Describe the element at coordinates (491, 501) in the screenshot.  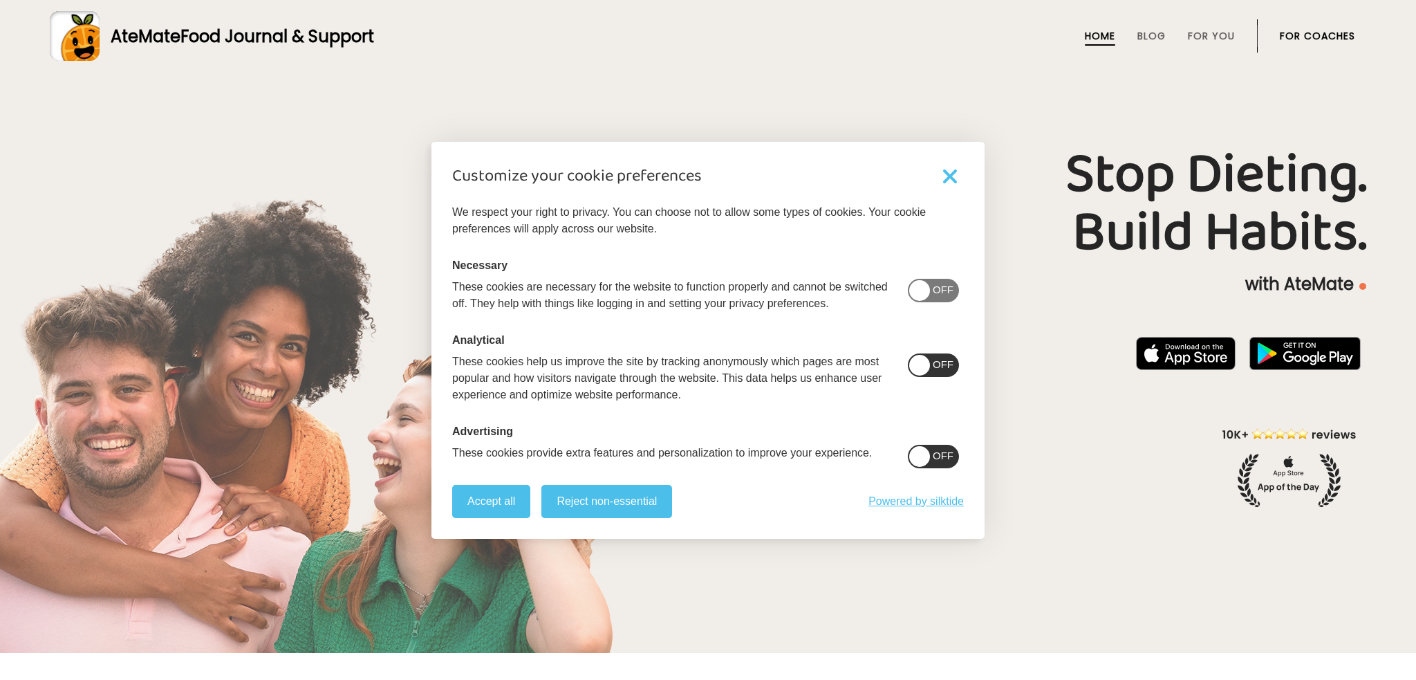
I see `button: Accept all cookies` at that location.